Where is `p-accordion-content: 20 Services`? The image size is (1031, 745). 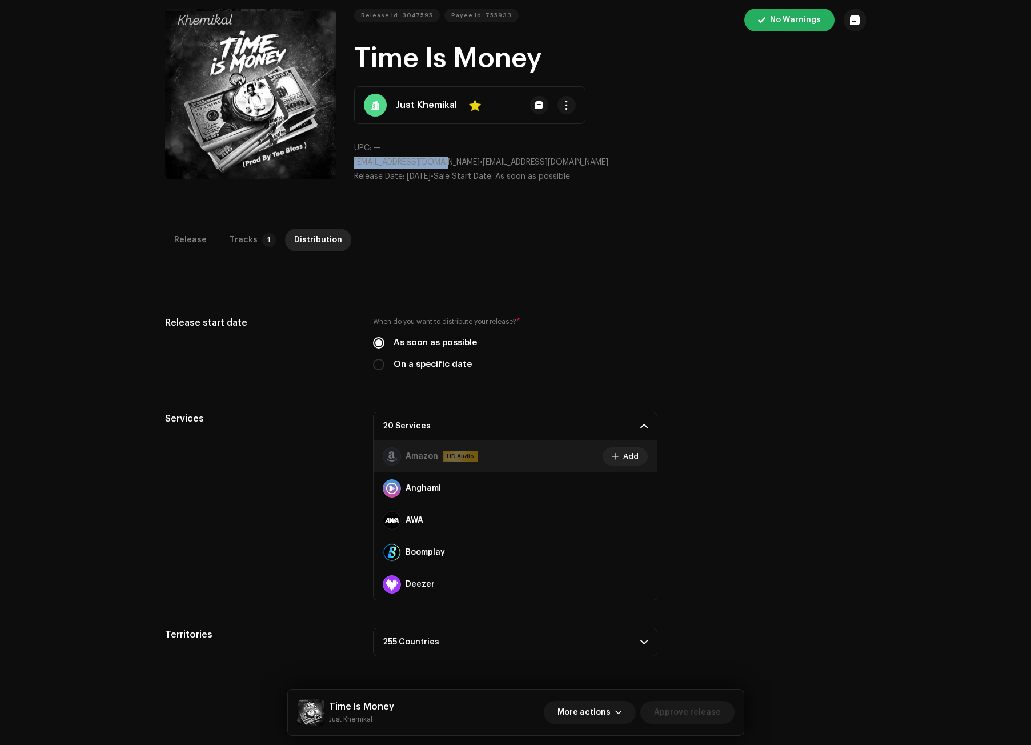 p-accordion-content: 20 Services is located at coordinates (515, 520).